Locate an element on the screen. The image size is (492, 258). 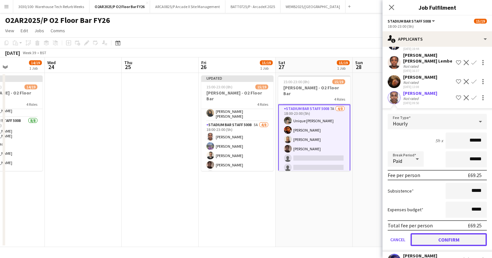
h3: Job Fulfilment is located at coordinates (438, 7).